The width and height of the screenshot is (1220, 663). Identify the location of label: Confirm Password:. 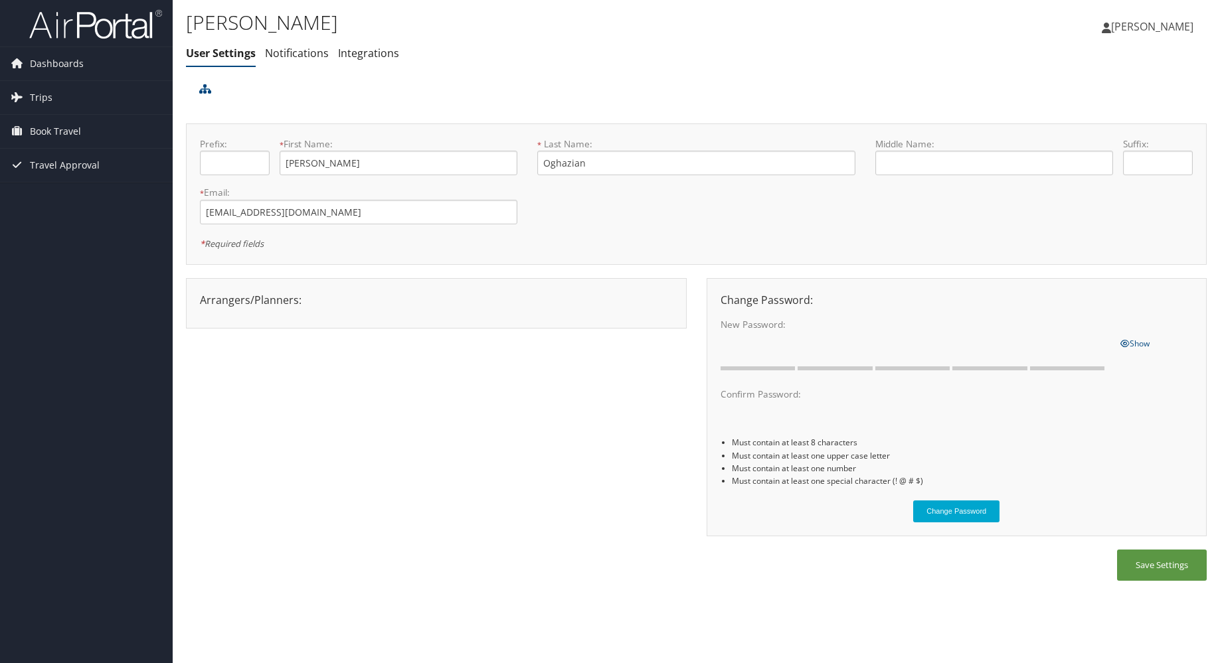
(916, 394).